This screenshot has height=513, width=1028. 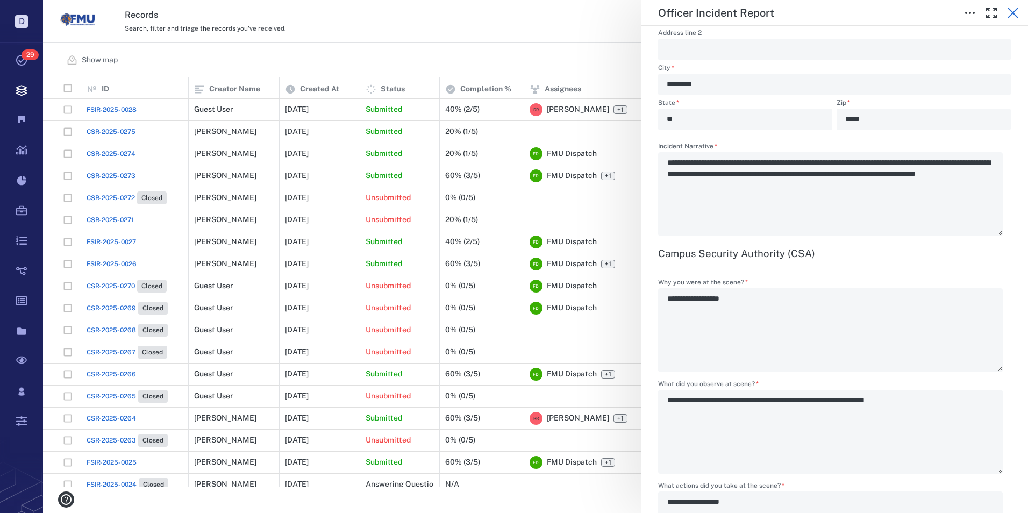 I want to click on button: Toggle Fullscreen, so click(x=991, y=13).